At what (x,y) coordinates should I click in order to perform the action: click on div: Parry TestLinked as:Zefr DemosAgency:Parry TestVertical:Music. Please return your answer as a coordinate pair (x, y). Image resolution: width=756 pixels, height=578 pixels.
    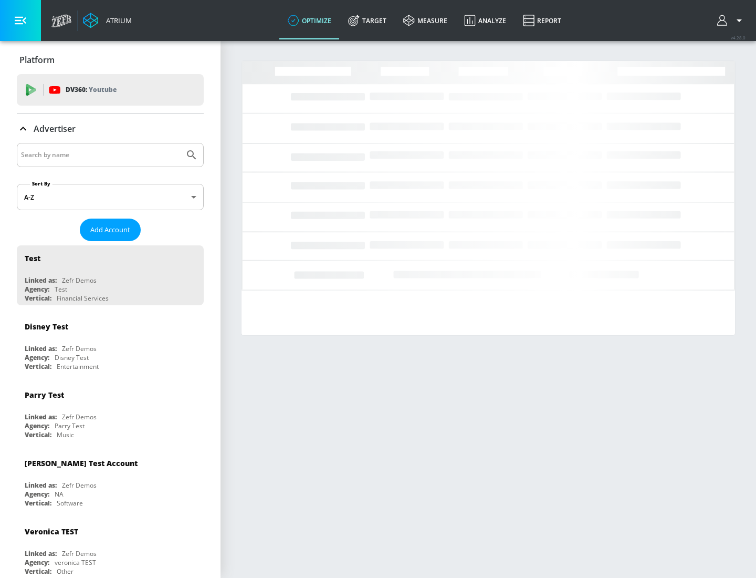
    Looking at the image, I should click on (110, 412).